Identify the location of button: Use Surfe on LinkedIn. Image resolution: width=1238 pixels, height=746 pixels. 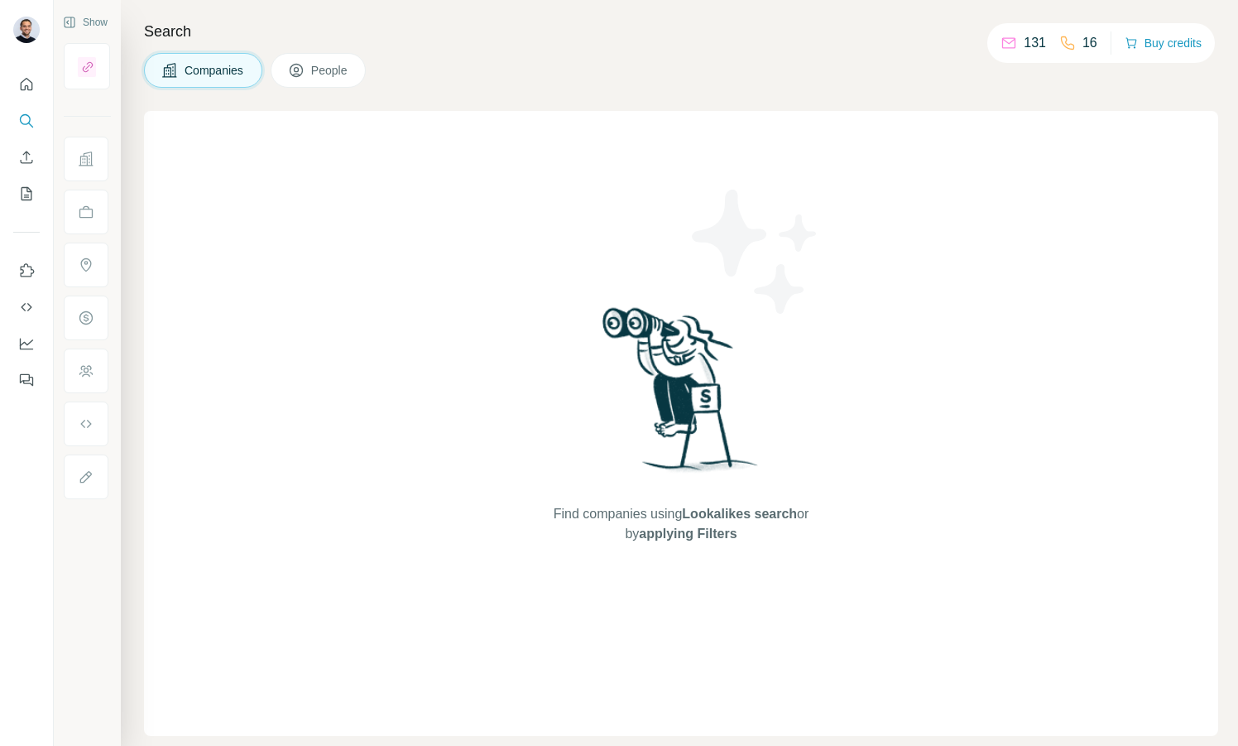
(26, 271).